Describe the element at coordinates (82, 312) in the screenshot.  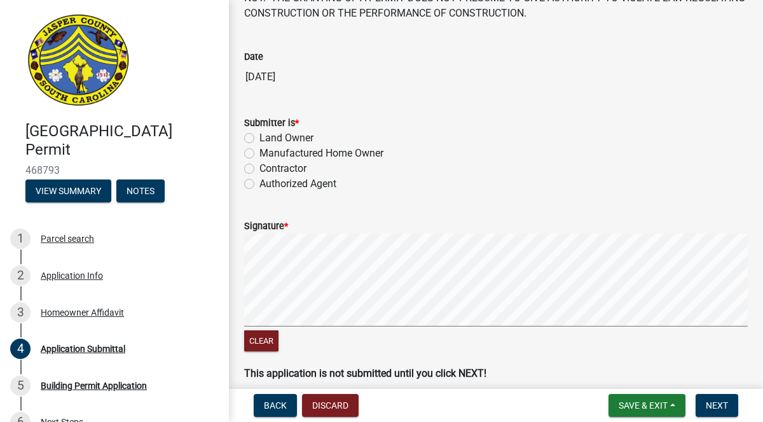
I see `div: Homeowner Affidavit` at that location.